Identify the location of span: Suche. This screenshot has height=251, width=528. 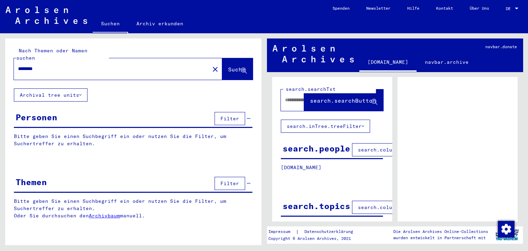
(237, 69).